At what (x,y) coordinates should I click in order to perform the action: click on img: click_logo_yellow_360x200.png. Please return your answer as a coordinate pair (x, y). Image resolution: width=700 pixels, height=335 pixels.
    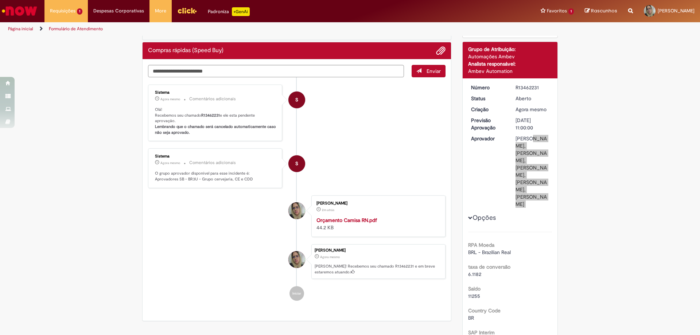
    Looking at the image, I should click on (187, 11).